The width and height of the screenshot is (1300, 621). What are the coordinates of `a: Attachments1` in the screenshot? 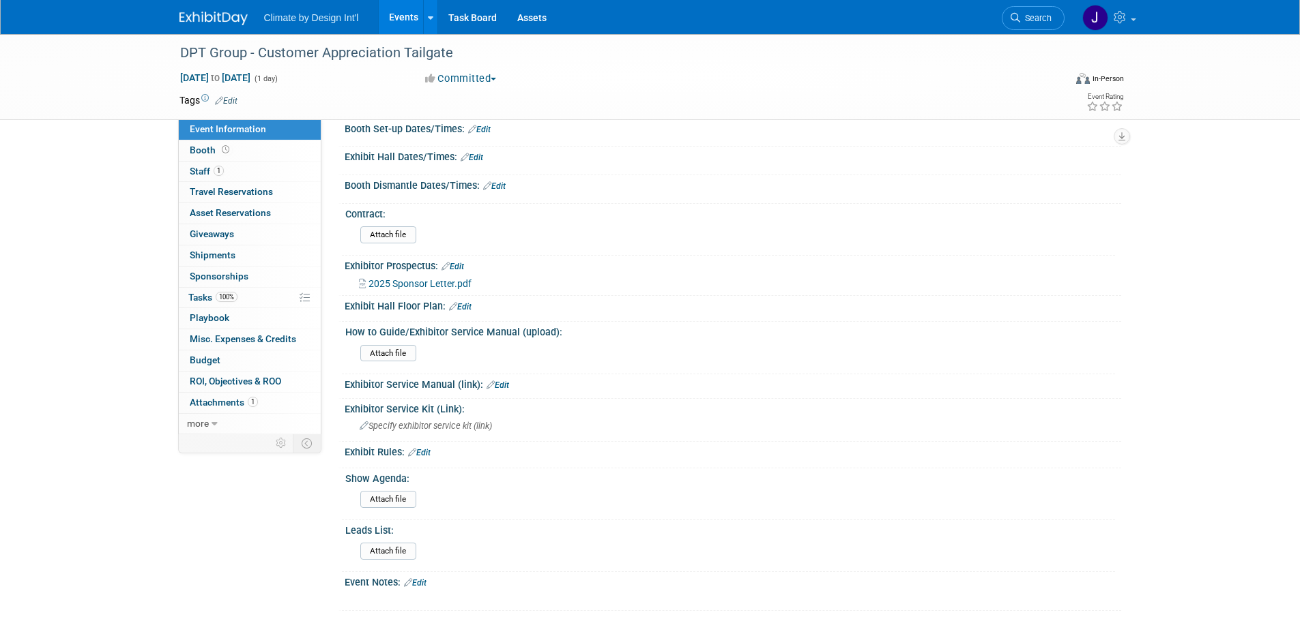 It's located at (250, 403).